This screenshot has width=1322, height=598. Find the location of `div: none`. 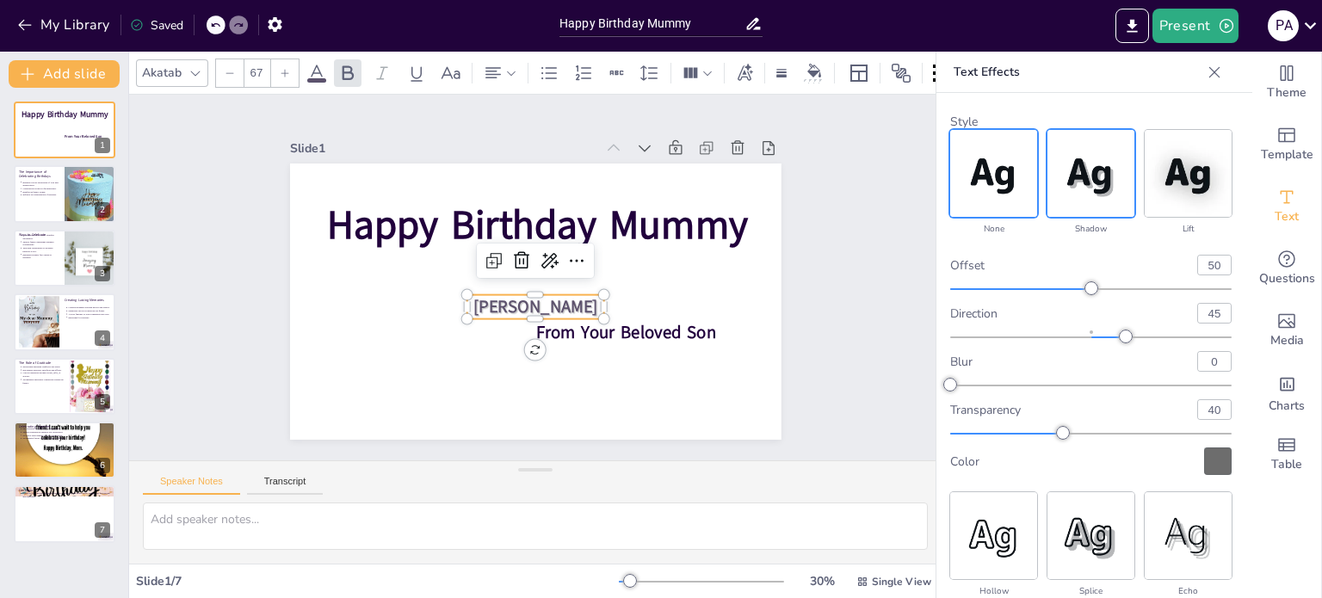

div: none is located at coordinates (993, 229).